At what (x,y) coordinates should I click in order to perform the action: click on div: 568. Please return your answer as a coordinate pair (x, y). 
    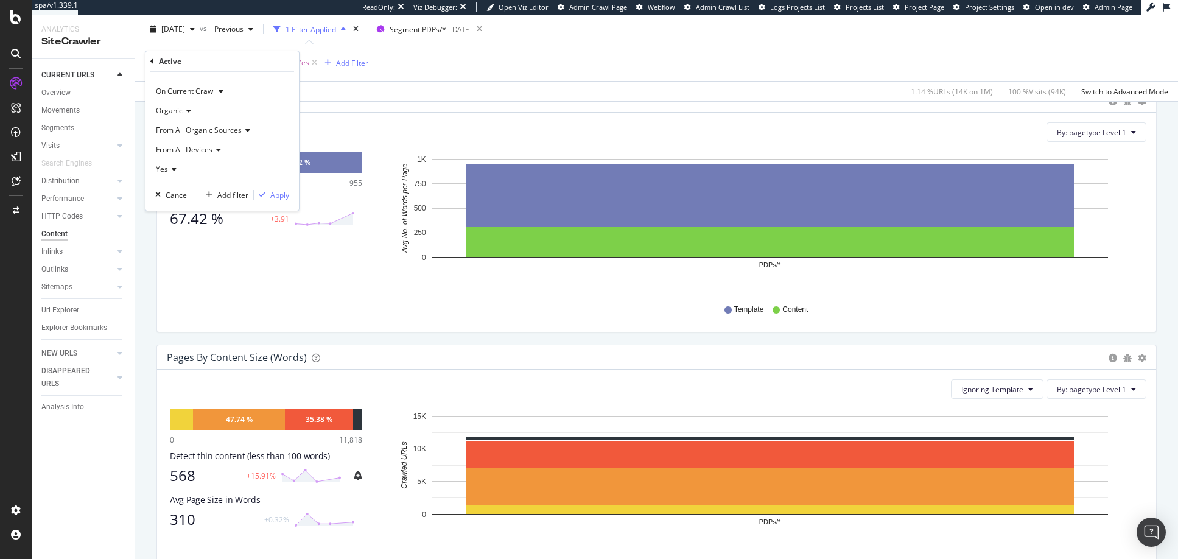
    Looking at the image, I should click on (205, 475).